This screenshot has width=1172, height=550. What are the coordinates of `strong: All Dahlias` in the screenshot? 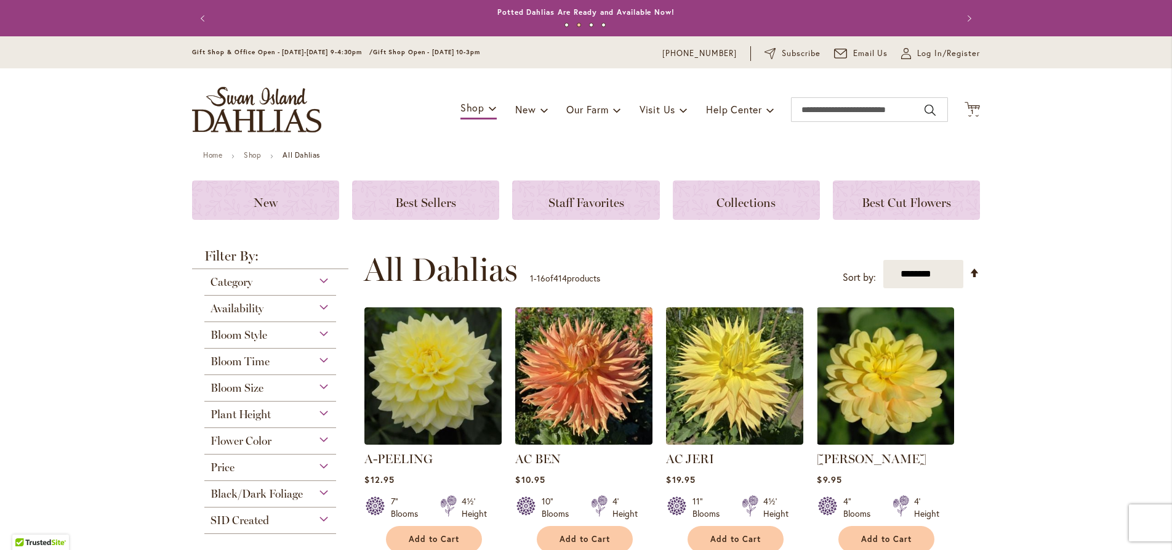 It's located at (301, 154).